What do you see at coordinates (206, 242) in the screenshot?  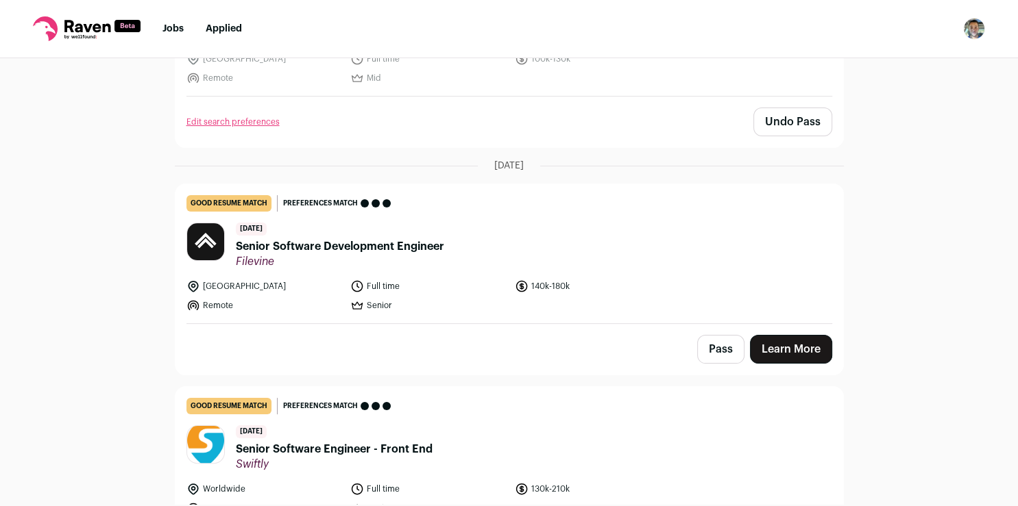 I see `img: 703f6bb8dfe16b2839996f4fd033a102bdeced685039d381f2cb45423e4d2dc8.jpg` at bounding box center [206, 242].